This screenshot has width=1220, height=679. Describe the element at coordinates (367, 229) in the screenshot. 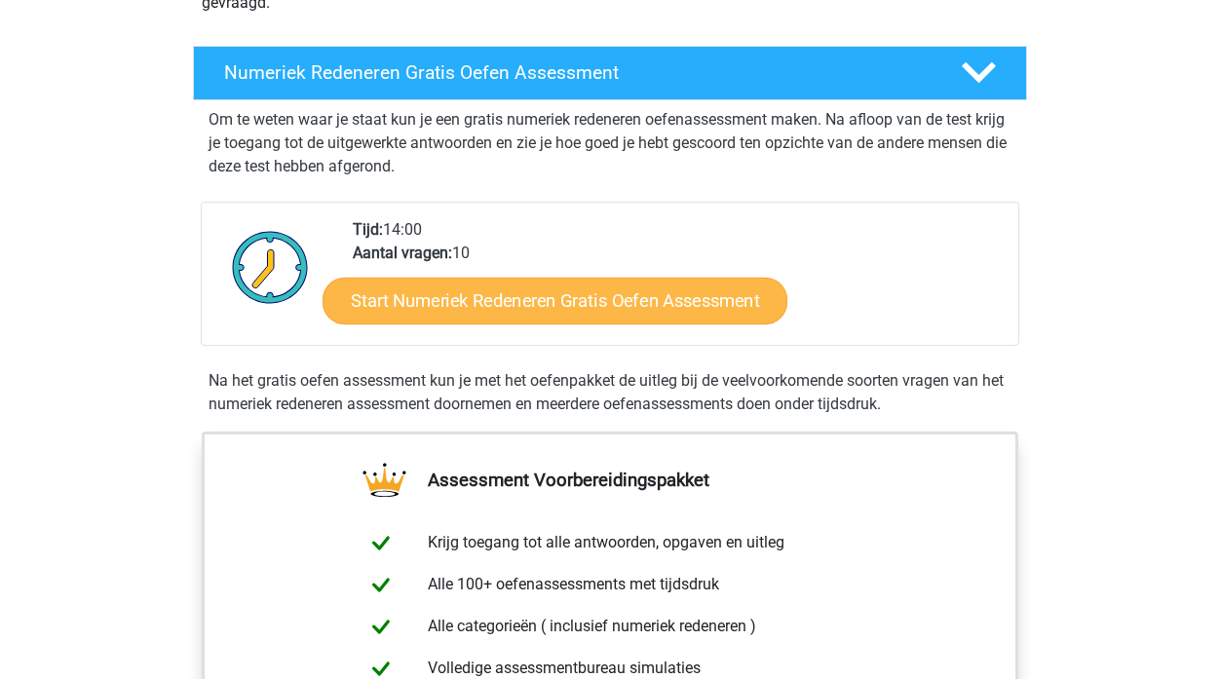

I see `b: Tijd:` at that location.